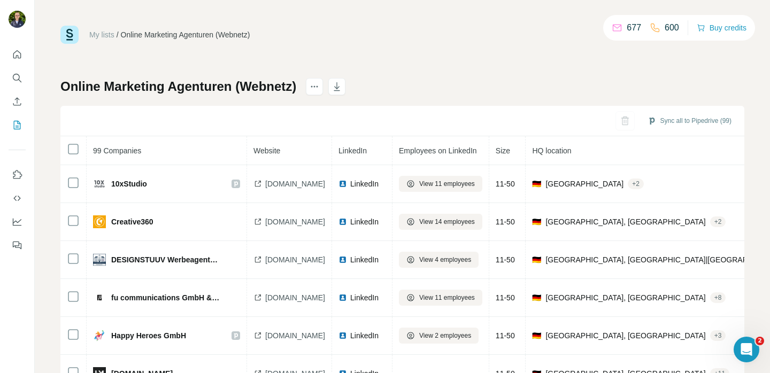  Describe the element at coordinates (503, 151) in the screenshot. I see `span: Size` at that location.